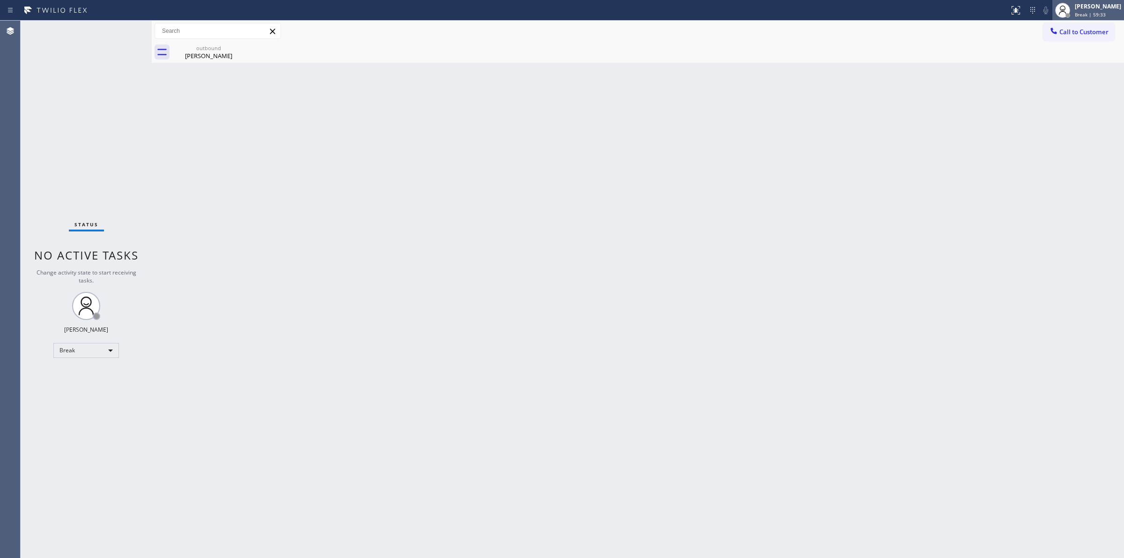 Image resolution: width=1124 pixels, height=558 pixels. What do you see at coordinates (1090, 15) in the screenshot?
I see `span: Break | 59:33` at bounding box center [1090, 15].